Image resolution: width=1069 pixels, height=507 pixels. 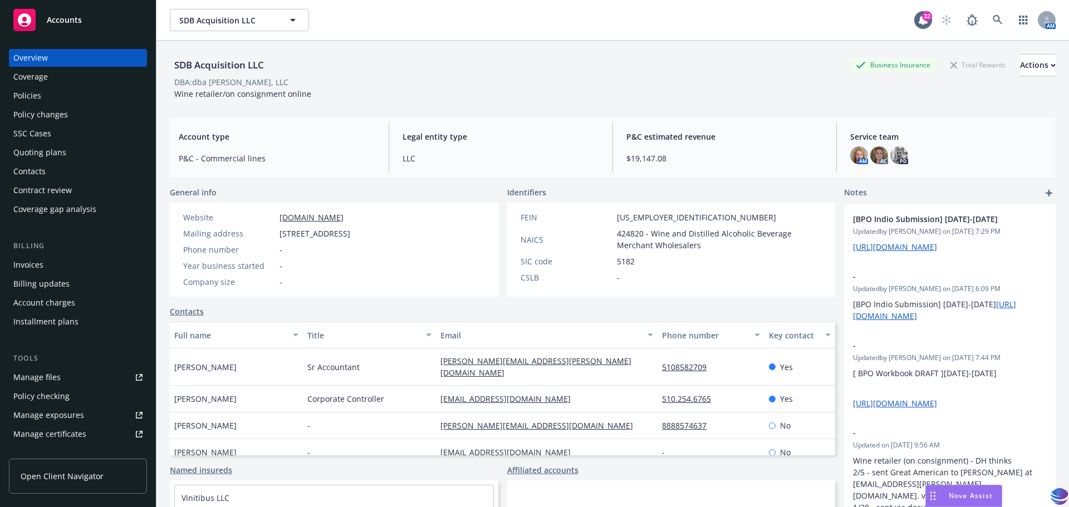 I want to click on a: Billing updates, so click(x=78, y=284).